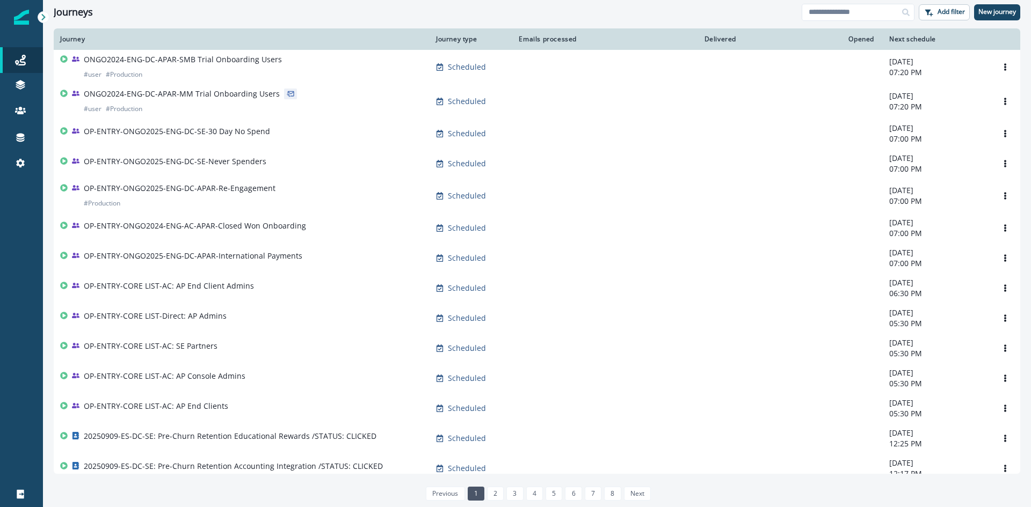  I want to click on img: Inflection, so click(21, 17).